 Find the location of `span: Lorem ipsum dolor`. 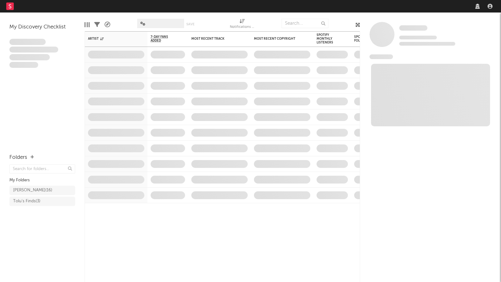

span: Lorem ipsum dolor is located at coordinates (28, 42).